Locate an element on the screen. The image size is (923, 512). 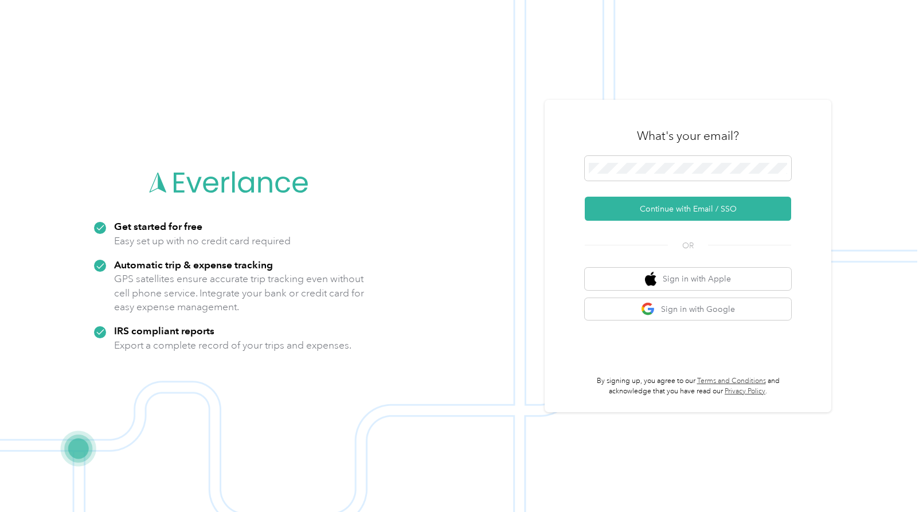
p: Easy set up with no credit card required is located at coordinates (202, 241).